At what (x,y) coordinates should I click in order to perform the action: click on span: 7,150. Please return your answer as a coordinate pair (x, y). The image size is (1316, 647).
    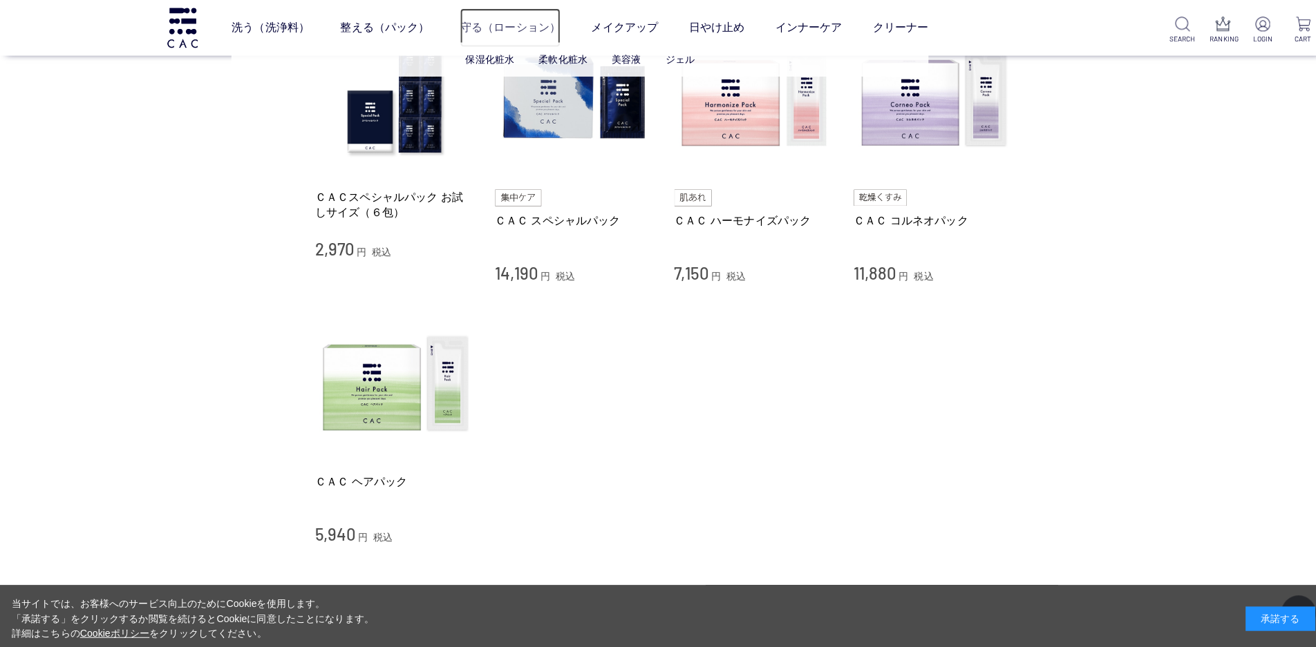
    Looking at the image, I should click on (685, 270).